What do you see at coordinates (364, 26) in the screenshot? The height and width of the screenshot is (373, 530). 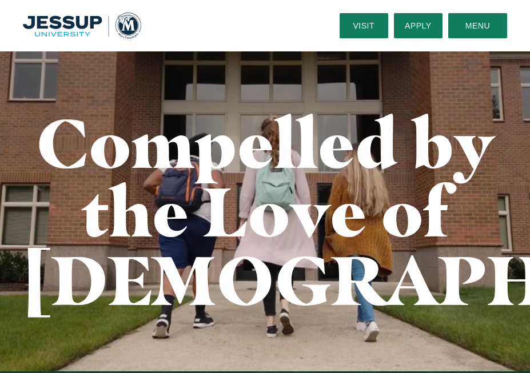 I see `a: Visit` at bounding box center [364, 26].